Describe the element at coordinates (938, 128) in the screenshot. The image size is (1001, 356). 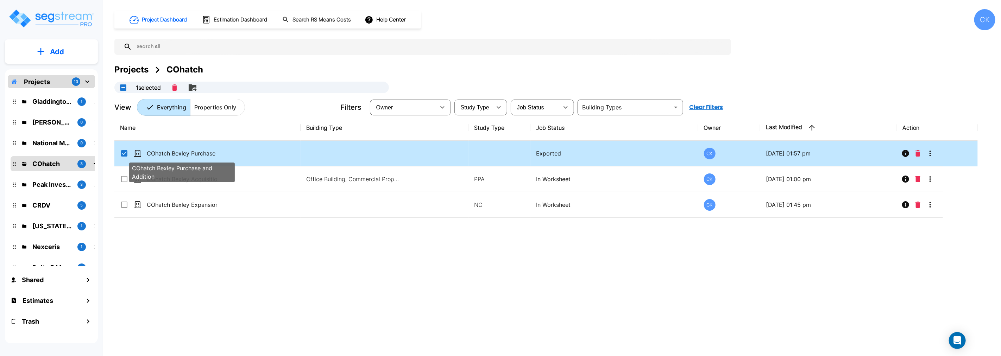
I see `th: Action` at that location.